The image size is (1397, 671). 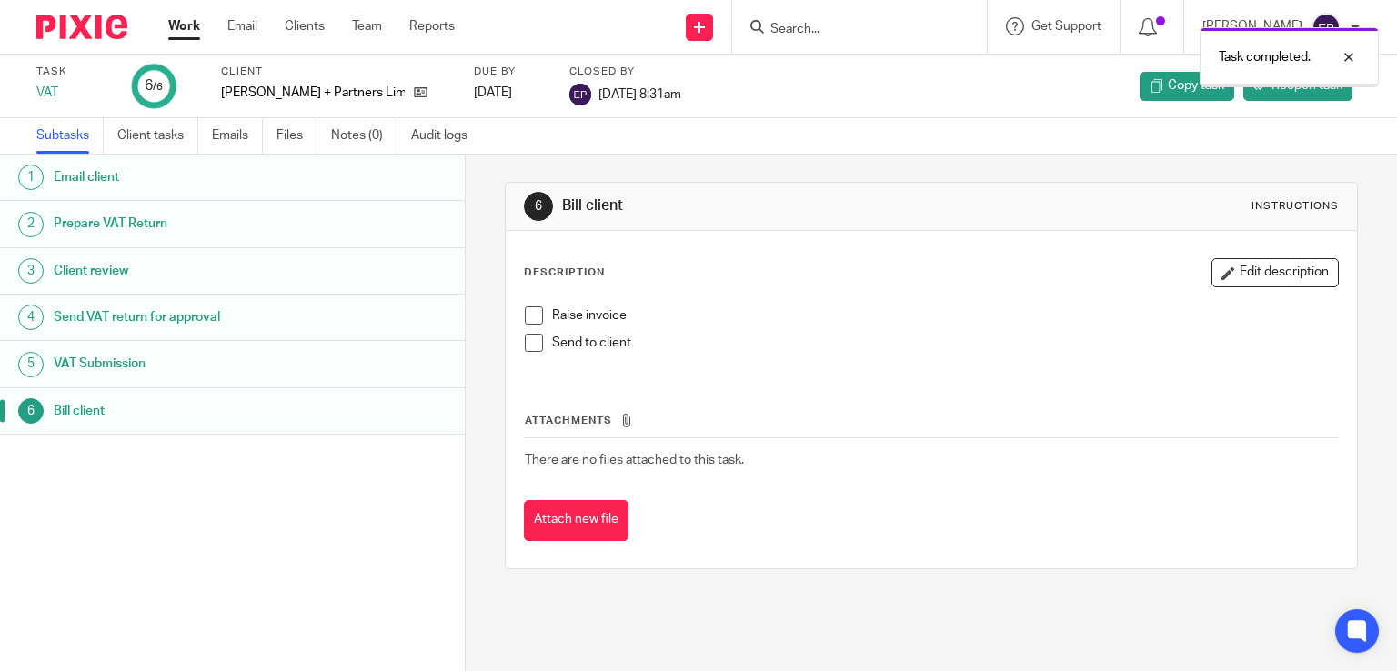 I want to click on p: Send to client, so click(x=945, y=343).